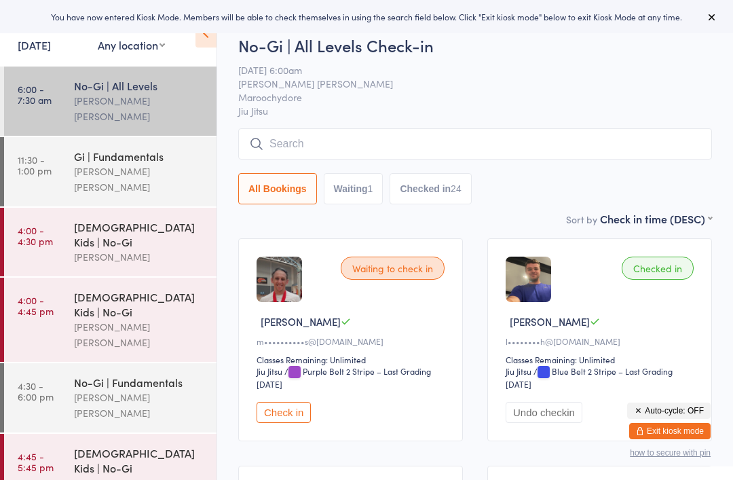  What do you see at coordinates (392, 268) in the screenshot?
I see `div: Waiting to check in` at bounding box center [392, 268].